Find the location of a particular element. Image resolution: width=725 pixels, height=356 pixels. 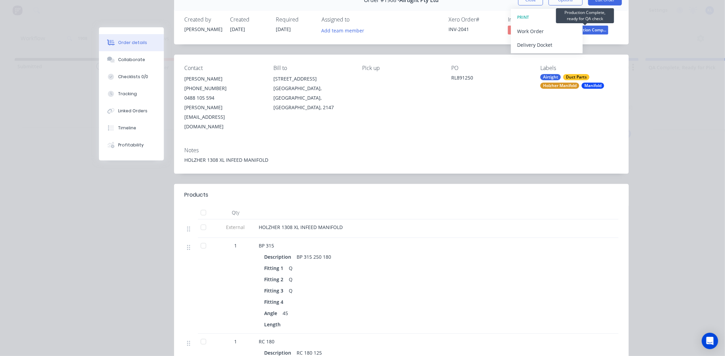

div: Timeline is located at coordinates (127, 128).